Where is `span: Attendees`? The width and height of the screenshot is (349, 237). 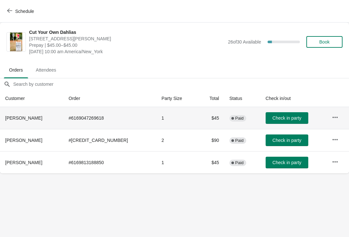
span: Attendees is located at coordinates (46, 70).